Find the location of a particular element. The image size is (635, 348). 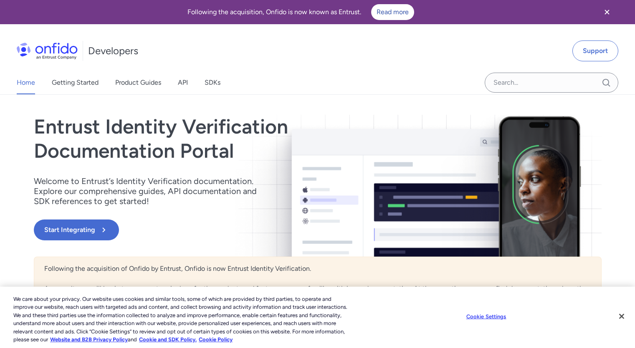

img: Onfido Logo is located at coordinates (47, 51).